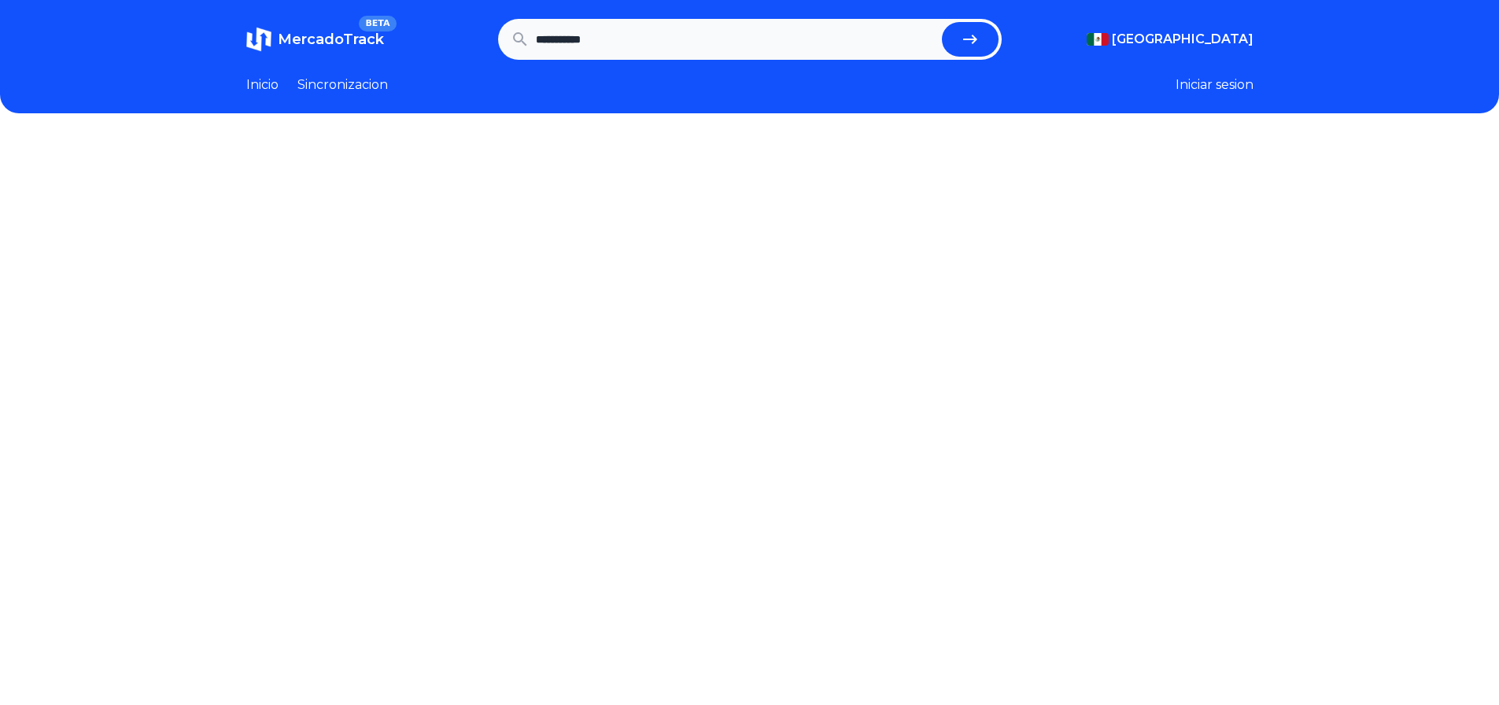 The height and width of the screenshot is (705, 1499). What do you see at coordinates (342, 85) in the screenshot?
I see `a: Sincronizacion` at bounding box center [342, 85].